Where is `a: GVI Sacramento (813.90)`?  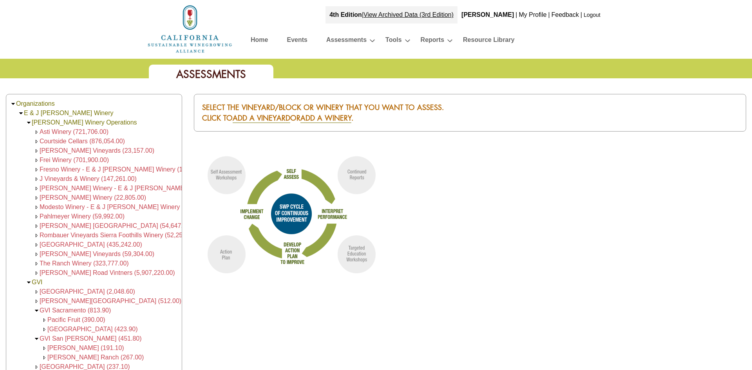 a: GVI Sacramento (813.90) is located at coordinates (75, 310).